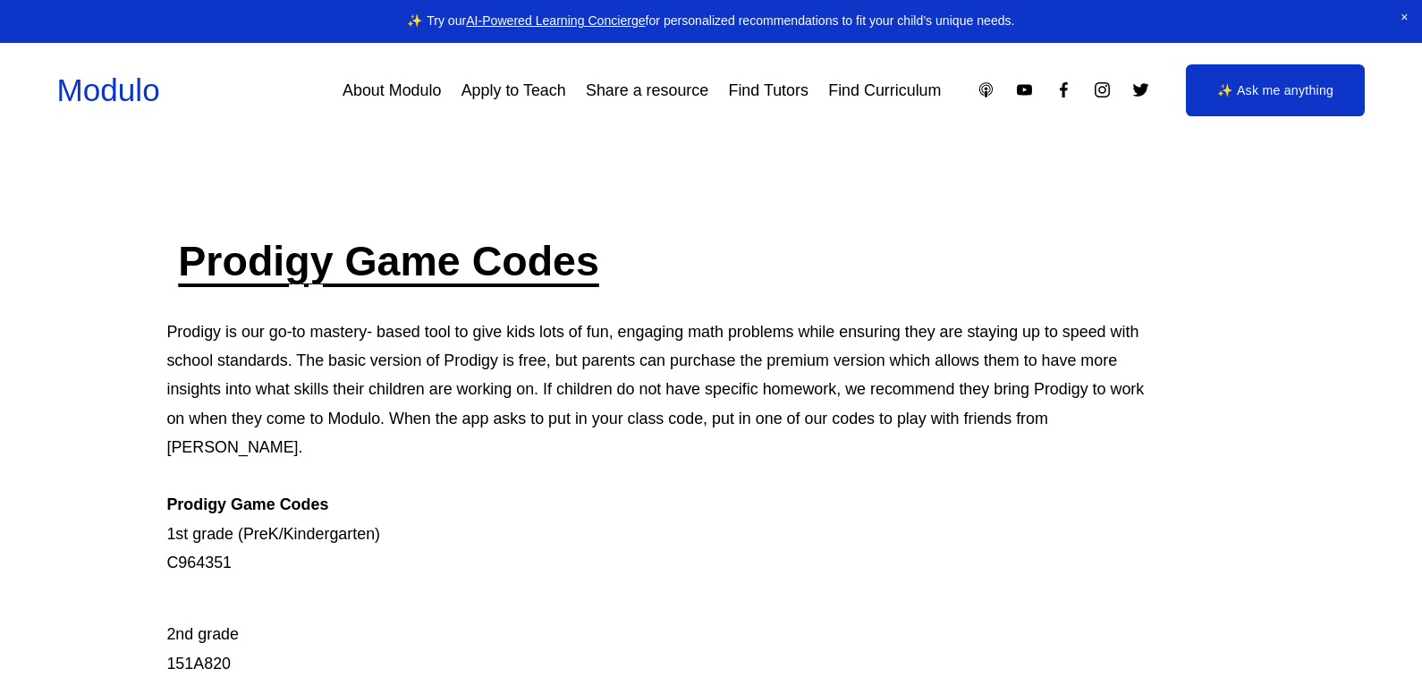 The image size is (1422, 677). Describe the element at coordinates (108, 89) in the screenshot. I see `a: Modulo` at that location.